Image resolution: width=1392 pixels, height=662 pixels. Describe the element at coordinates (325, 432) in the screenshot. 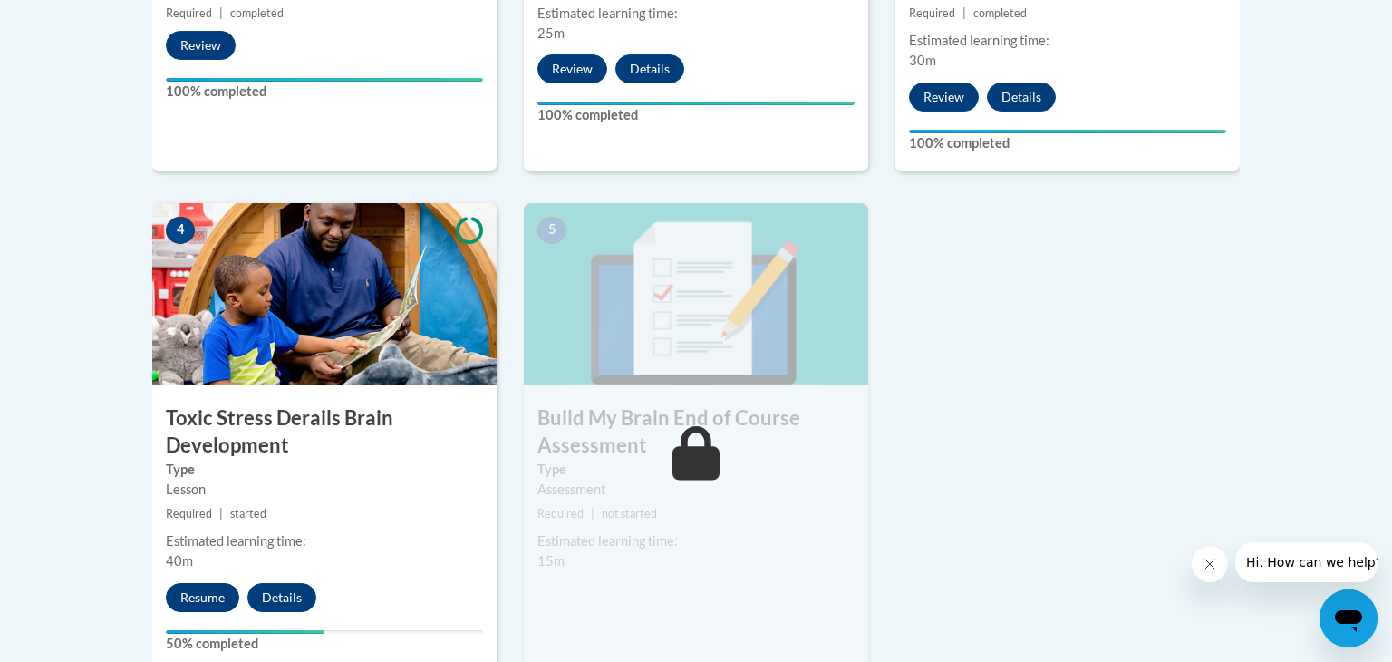

I see `h3: Toxic Stress Derails Brain Development` at that location.